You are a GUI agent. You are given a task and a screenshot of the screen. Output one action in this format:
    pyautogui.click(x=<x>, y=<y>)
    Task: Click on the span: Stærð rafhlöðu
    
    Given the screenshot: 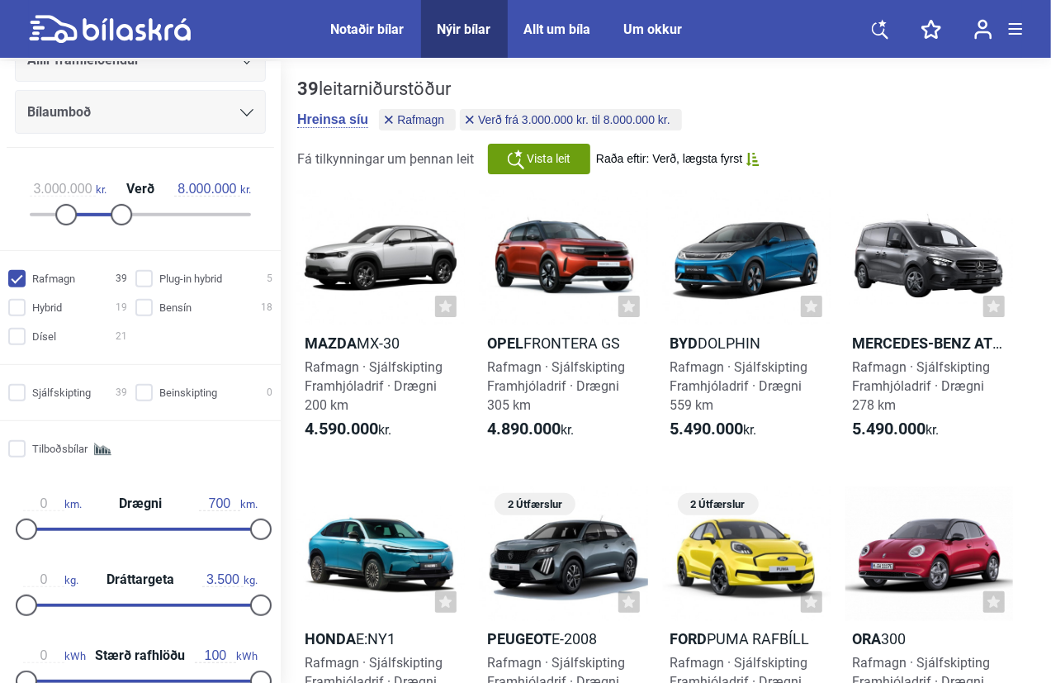 What is the action you would take?
    pyautogui.click(x=140, y=656)
    